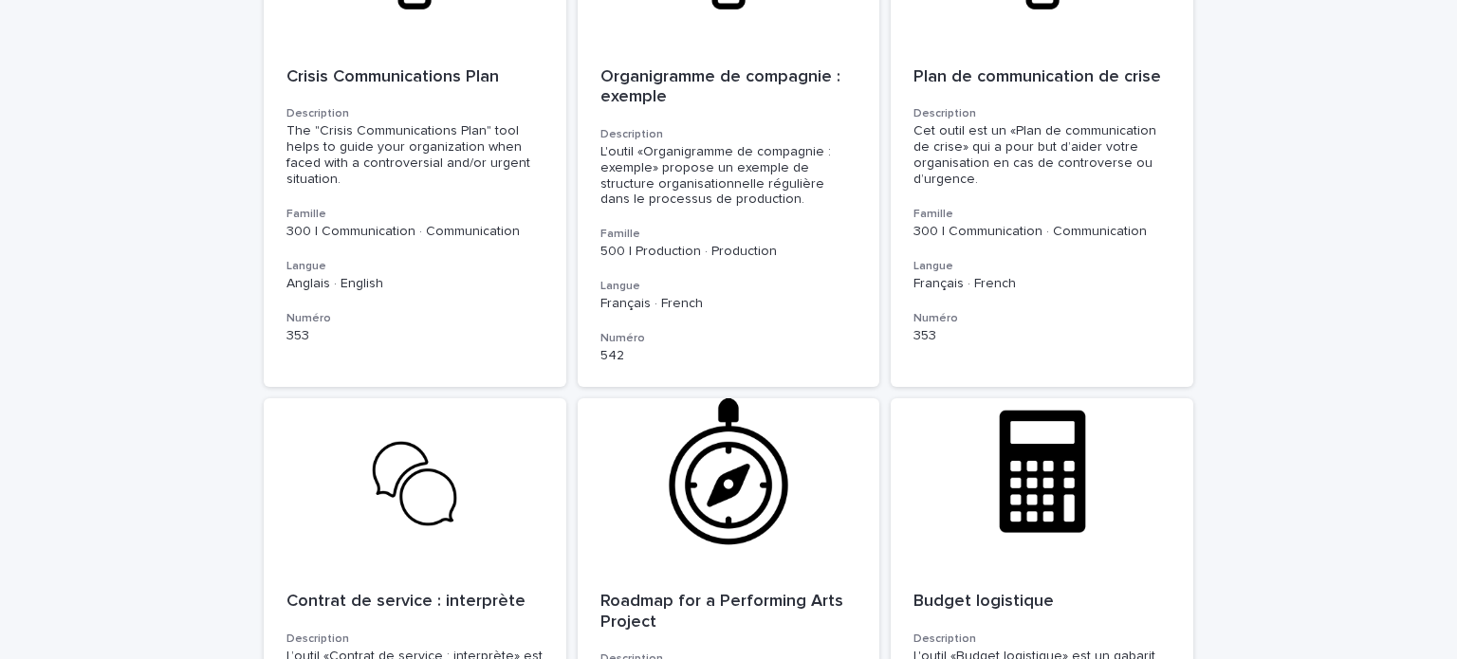 The image size is (1457, 659). Describe the element at coordinates (415, 155) in the screenshot. I see `div: The "Crisis Communications Plan" tool helps to guide your organization when faced with a controve...` at that location.